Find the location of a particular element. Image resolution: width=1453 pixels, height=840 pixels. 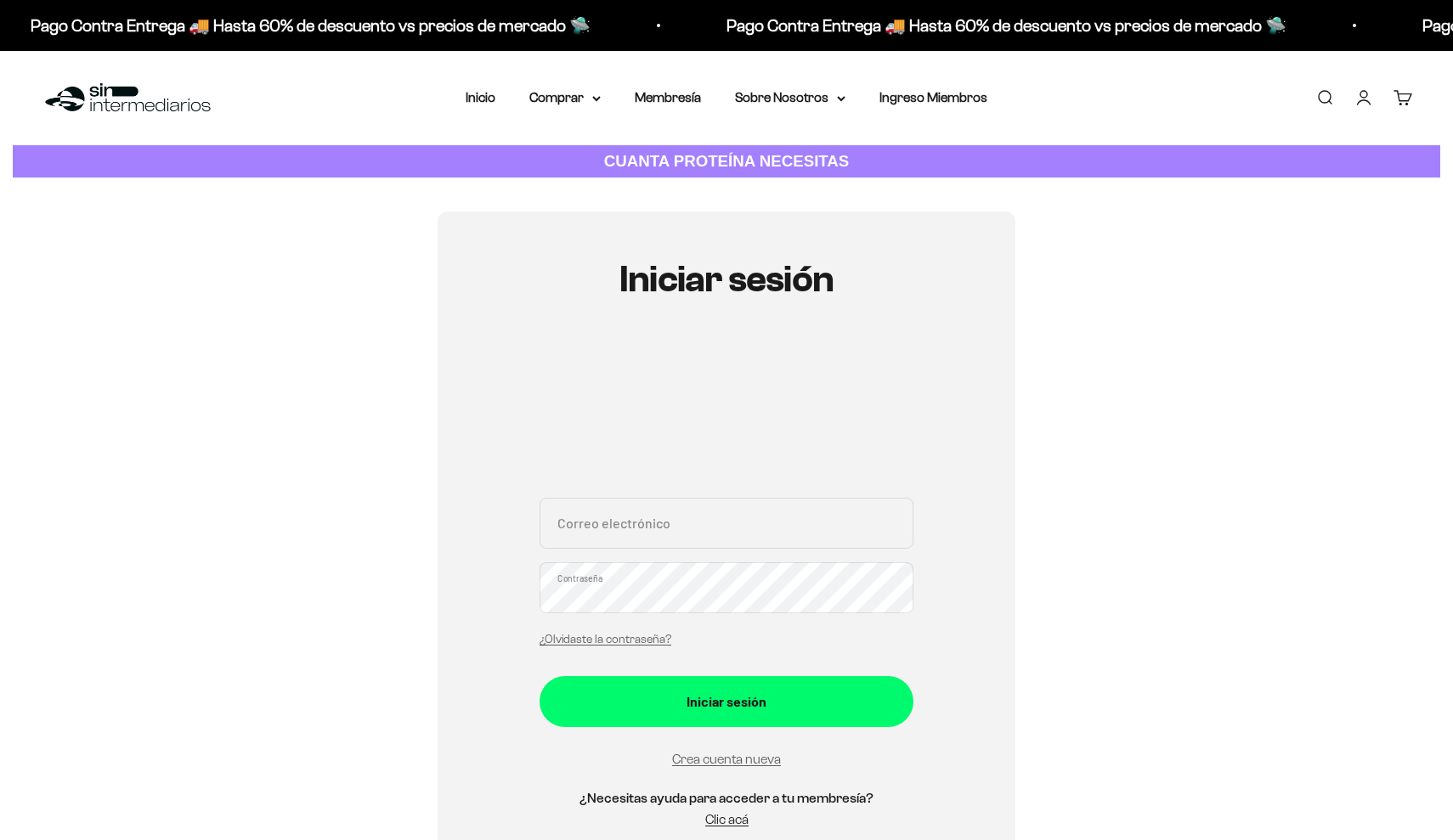

h5: ¿Necesitas ayuda para acceder a tu membresía? is located at coordinates (726, 798).